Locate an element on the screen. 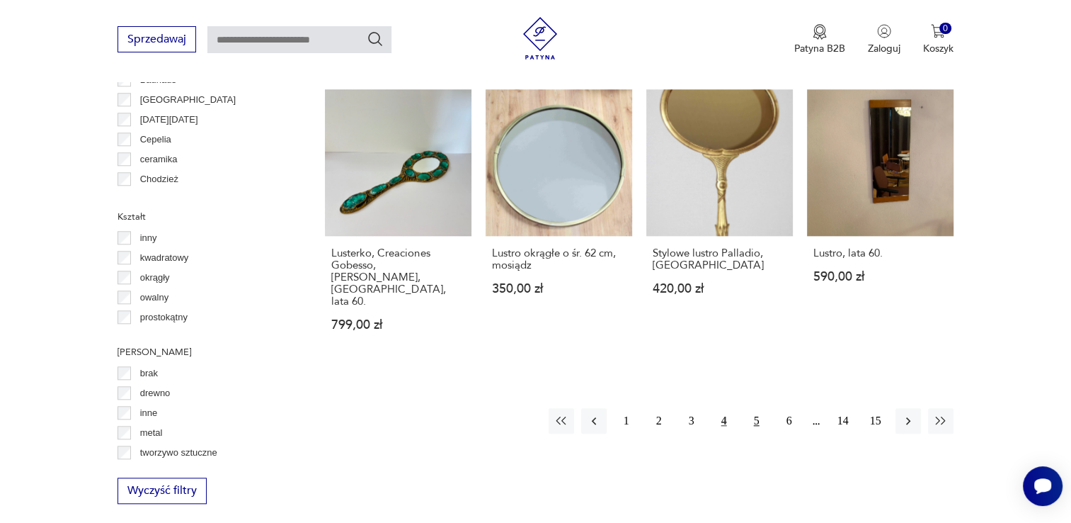  button: 4 is located at coordinates (724, 421).